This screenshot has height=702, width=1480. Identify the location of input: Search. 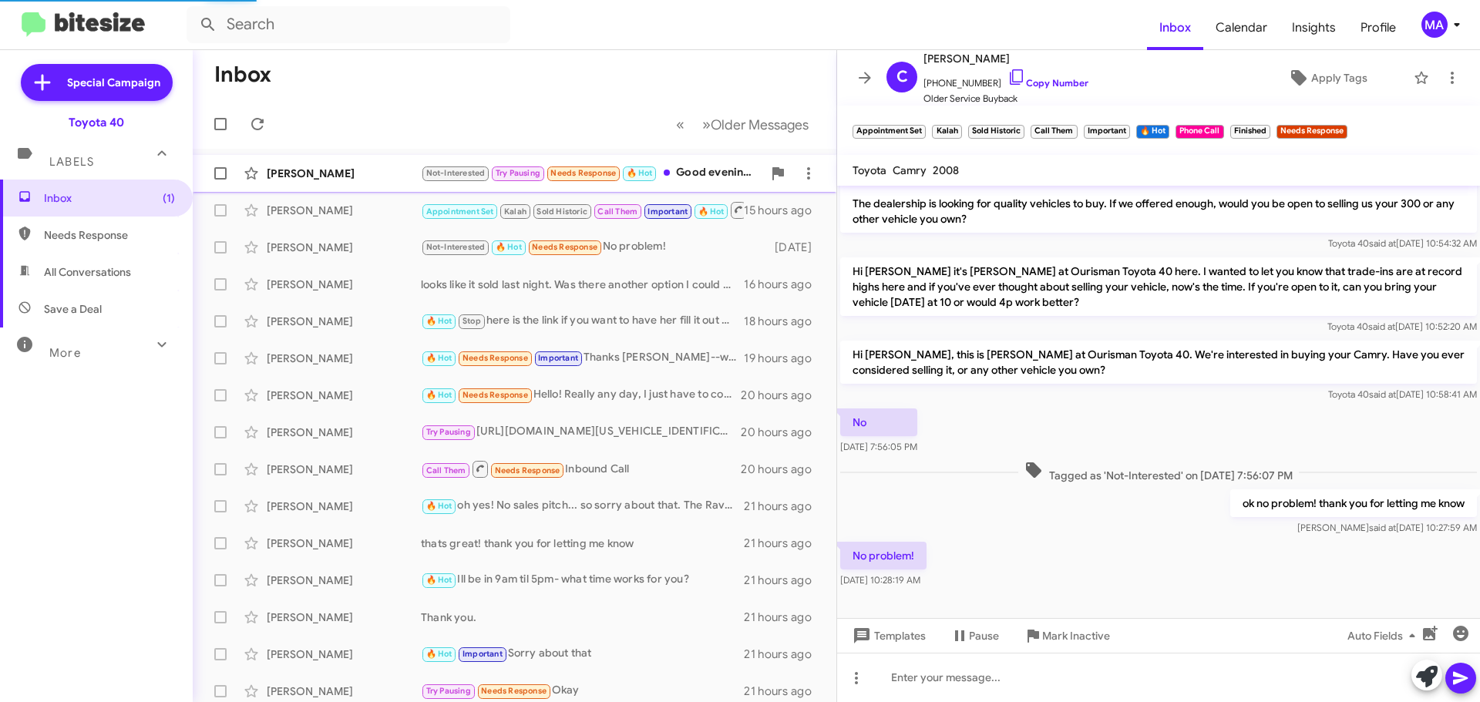
(348, 25).